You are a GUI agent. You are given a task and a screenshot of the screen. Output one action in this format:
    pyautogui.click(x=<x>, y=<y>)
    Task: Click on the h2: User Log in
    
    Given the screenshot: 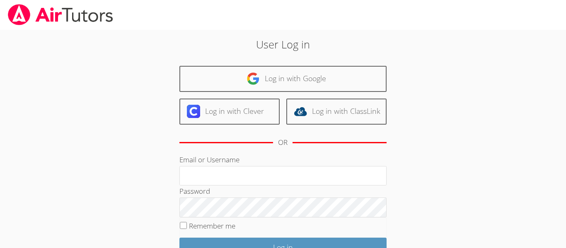 What is the action you would take?
    pyautogui.click(x=283, y=44)
    